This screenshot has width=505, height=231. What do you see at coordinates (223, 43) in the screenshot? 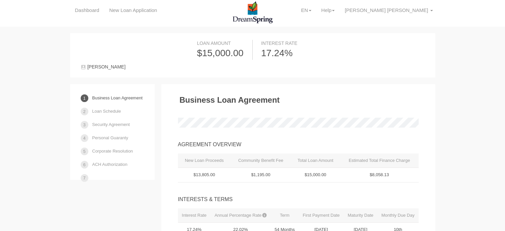
I see `div: Loan Amount` at bounding box center [223, 43].